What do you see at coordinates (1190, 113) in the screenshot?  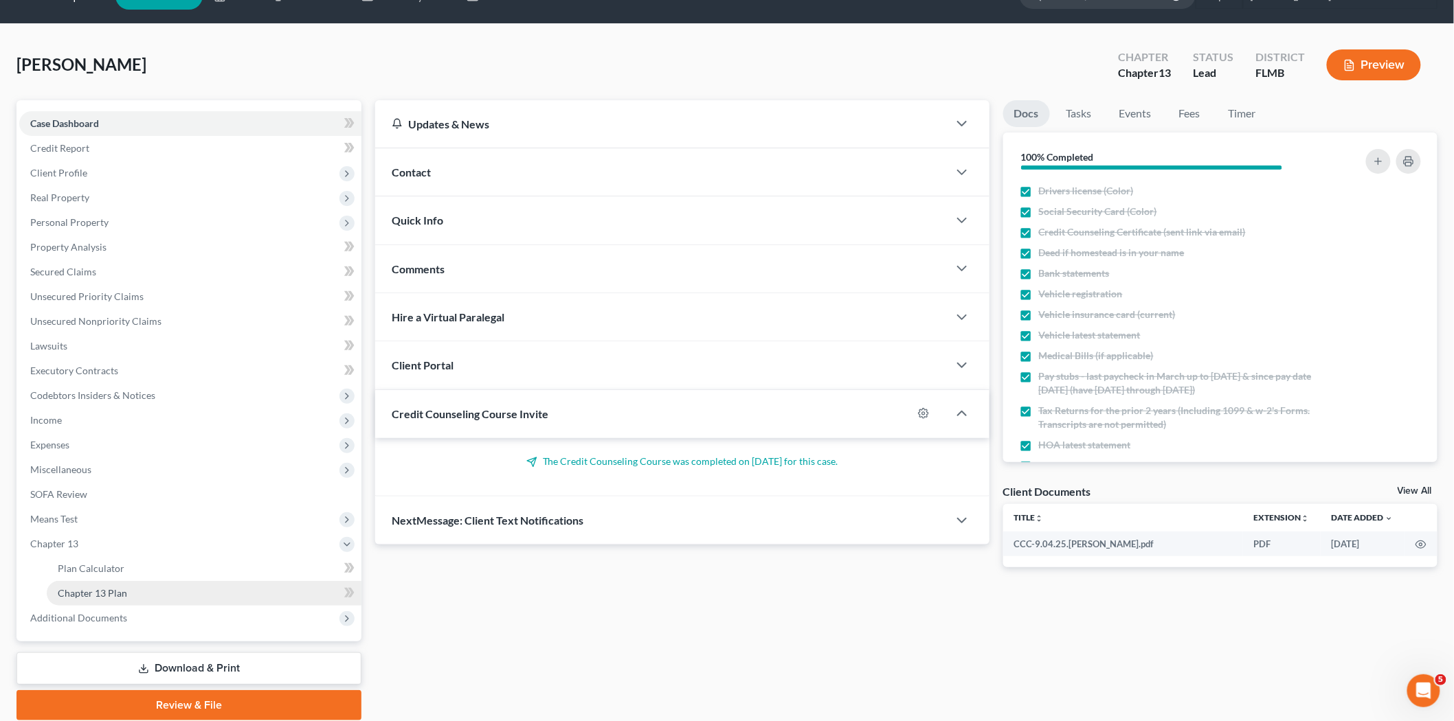 I see `a: Fees` at bounding box center [1190, 113].